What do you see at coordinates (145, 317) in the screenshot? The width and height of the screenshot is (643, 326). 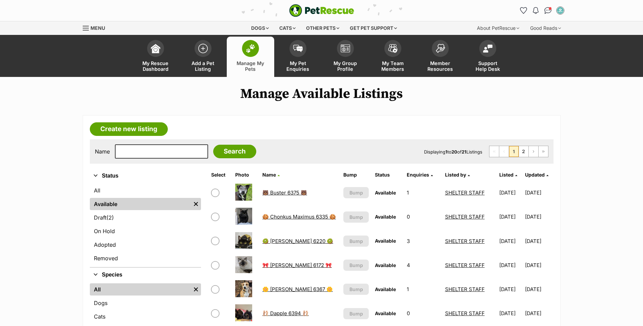 I see `a: Cats` at bounding box center [145, 317].